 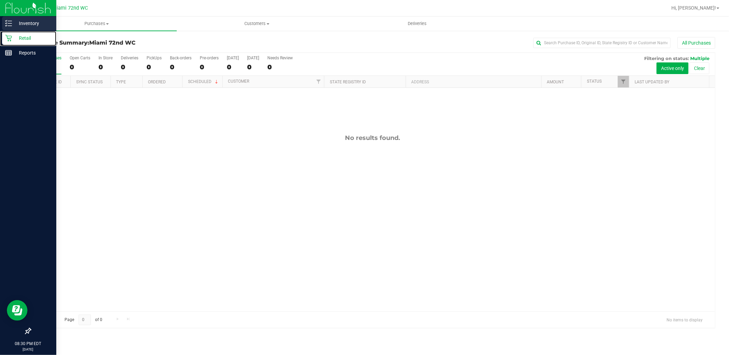 I want to click on span: Customers, so click(x=257, y=24).